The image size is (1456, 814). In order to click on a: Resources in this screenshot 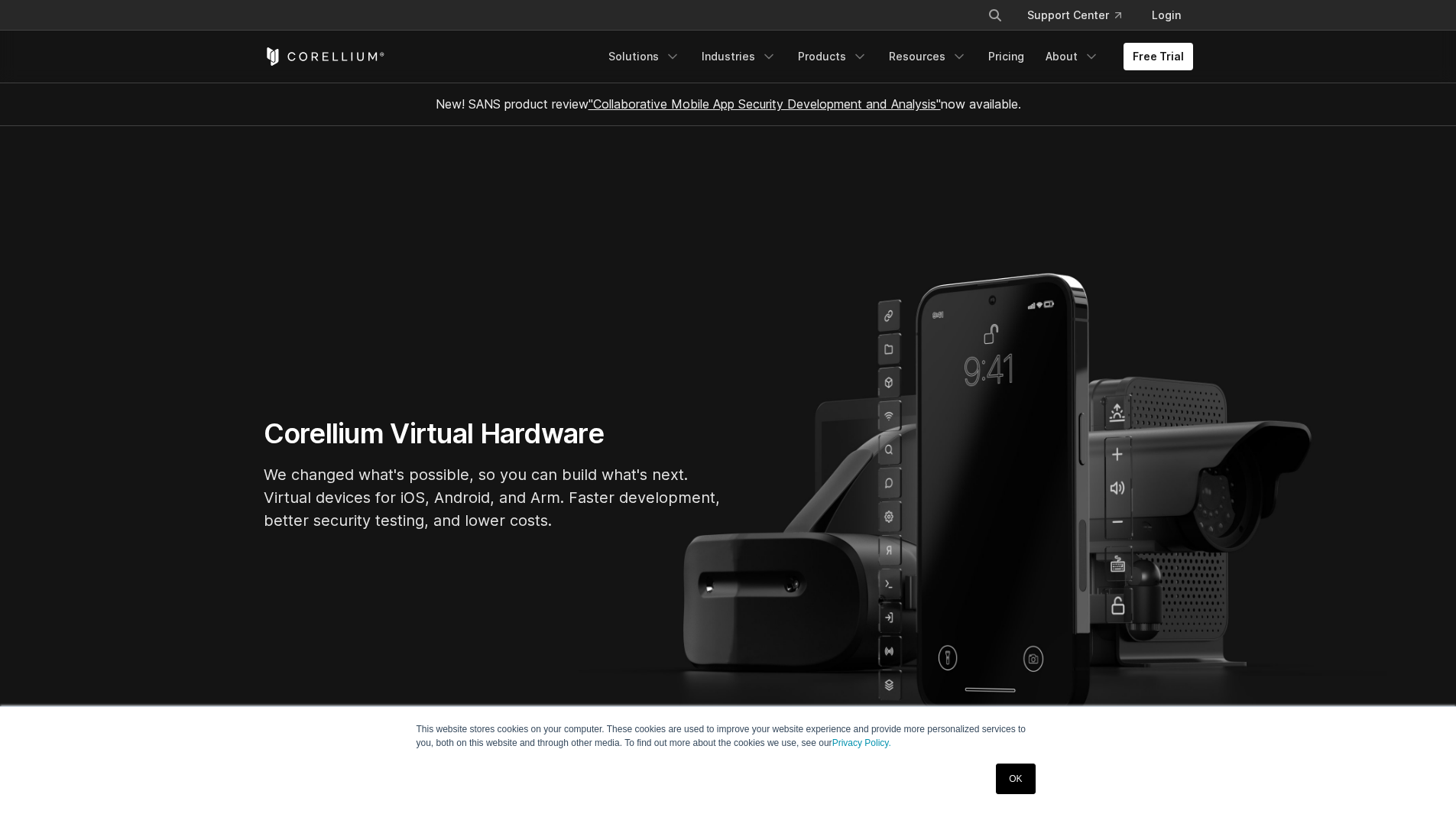, I will do `click(928, 57)`.